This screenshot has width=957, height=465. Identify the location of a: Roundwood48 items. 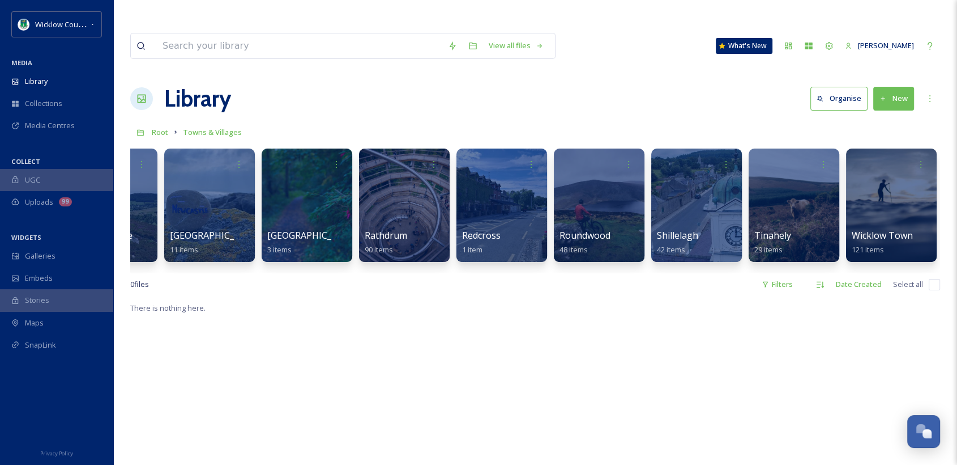
(585, 242).